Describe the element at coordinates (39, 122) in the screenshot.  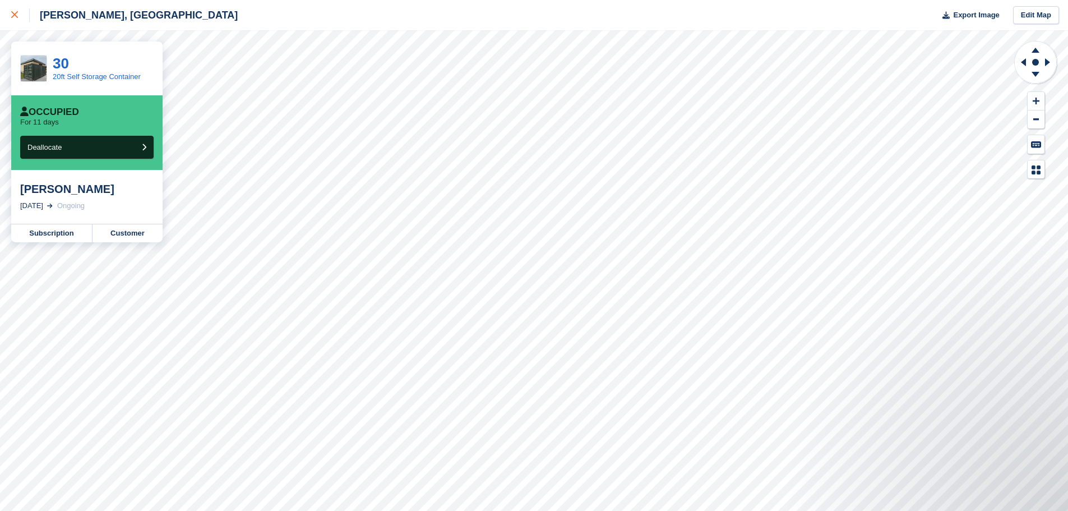
I see `p: For 11 days` at that location.